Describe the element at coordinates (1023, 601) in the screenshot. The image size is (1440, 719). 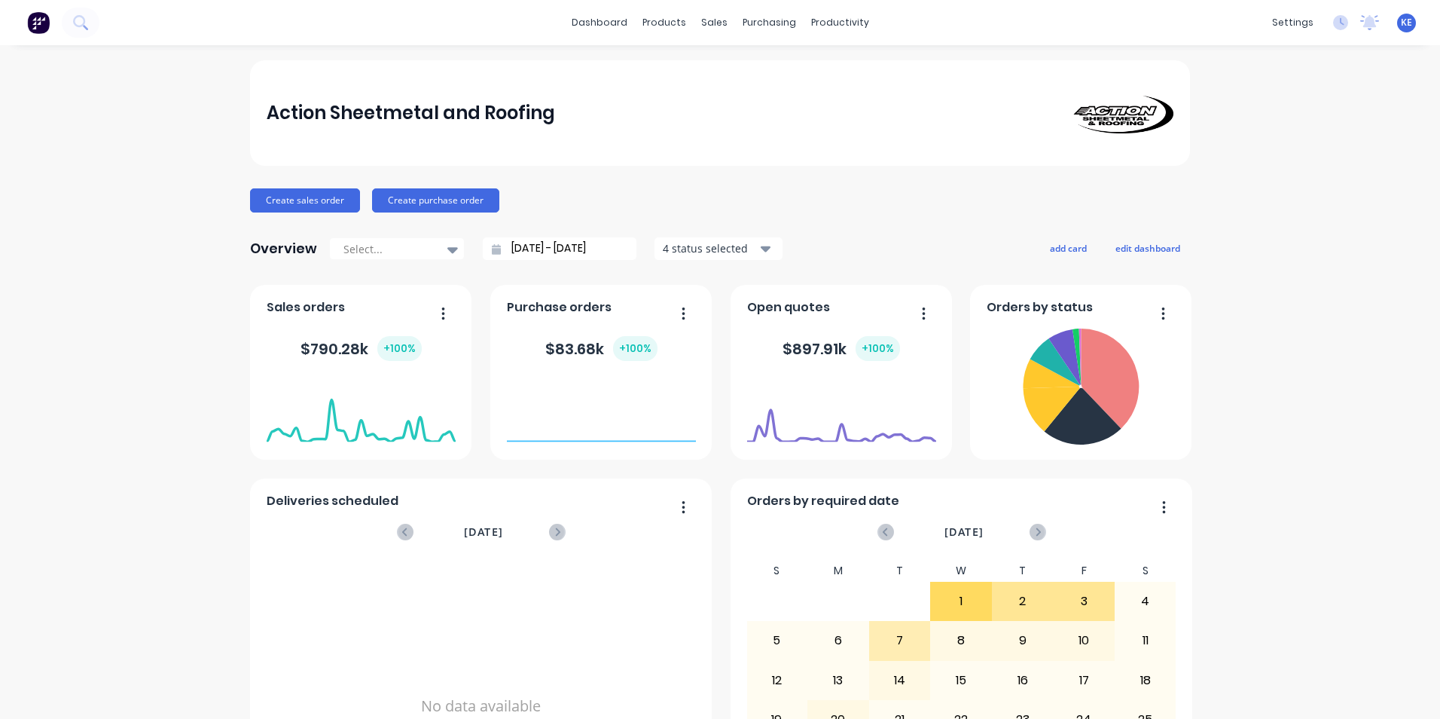
I see `div: 2` at that location.